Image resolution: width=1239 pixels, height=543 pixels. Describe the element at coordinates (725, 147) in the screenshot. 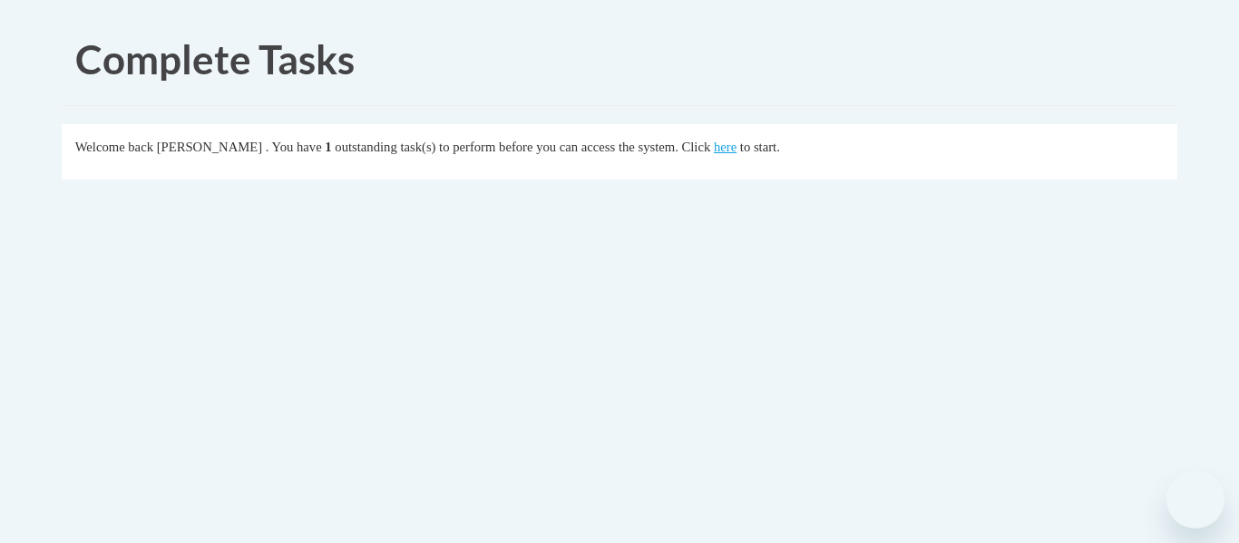

I see `a: here` at that location.